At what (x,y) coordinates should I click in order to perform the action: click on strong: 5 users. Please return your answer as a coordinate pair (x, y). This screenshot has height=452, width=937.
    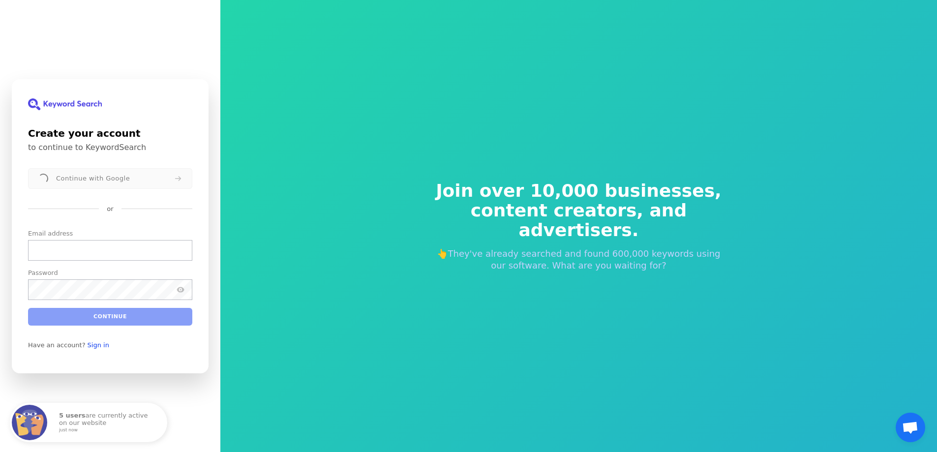
    Looking at the image, I should click on (72, 415).